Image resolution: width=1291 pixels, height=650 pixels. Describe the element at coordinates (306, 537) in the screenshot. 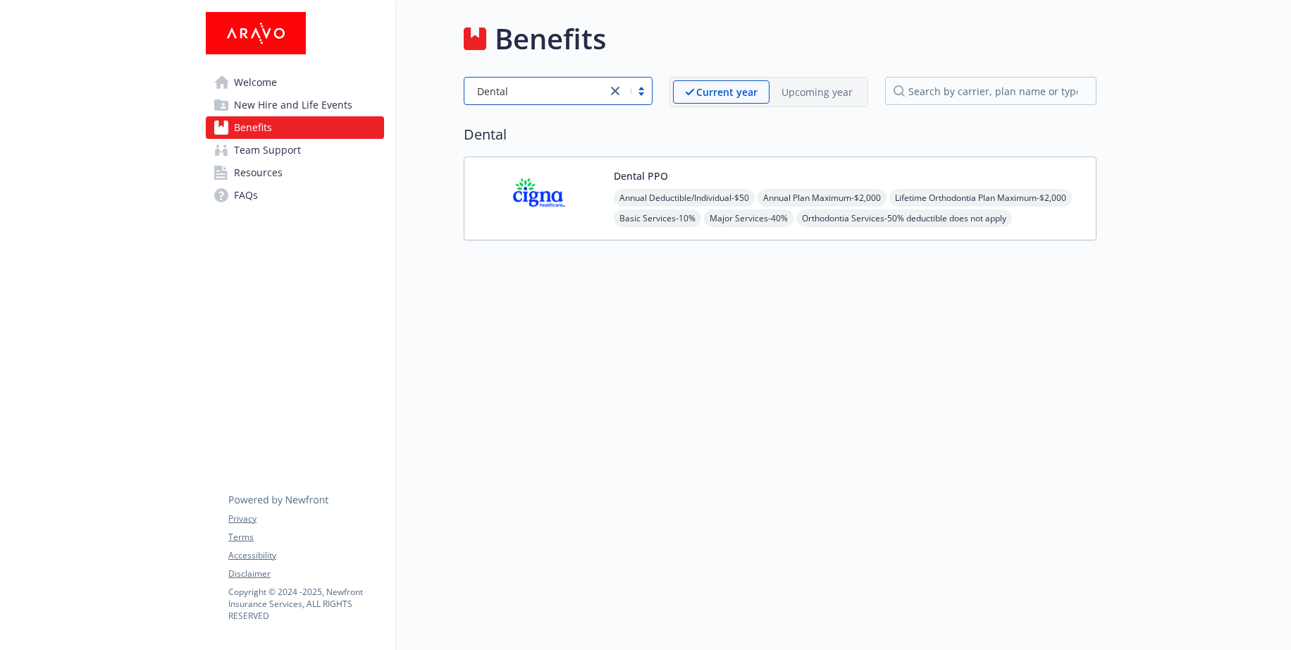

I see `a: Terms` at that location.